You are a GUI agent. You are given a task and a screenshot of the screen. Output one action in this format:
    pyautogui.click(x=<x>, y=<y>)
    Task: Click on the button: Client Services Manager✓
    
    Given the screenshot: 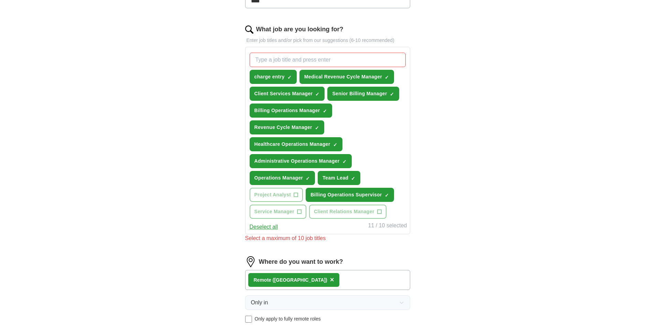 What is the action you would take?
    pyautogui.click(x=287, y=93)
    